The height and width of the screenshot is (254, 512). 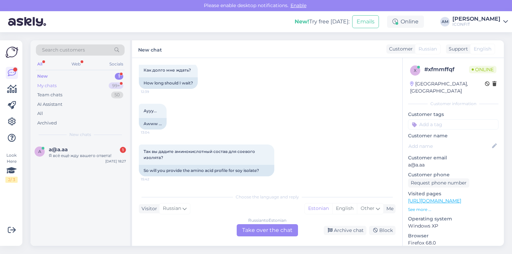 I want to click on p: Windows XP, so click(x=453, y=226).